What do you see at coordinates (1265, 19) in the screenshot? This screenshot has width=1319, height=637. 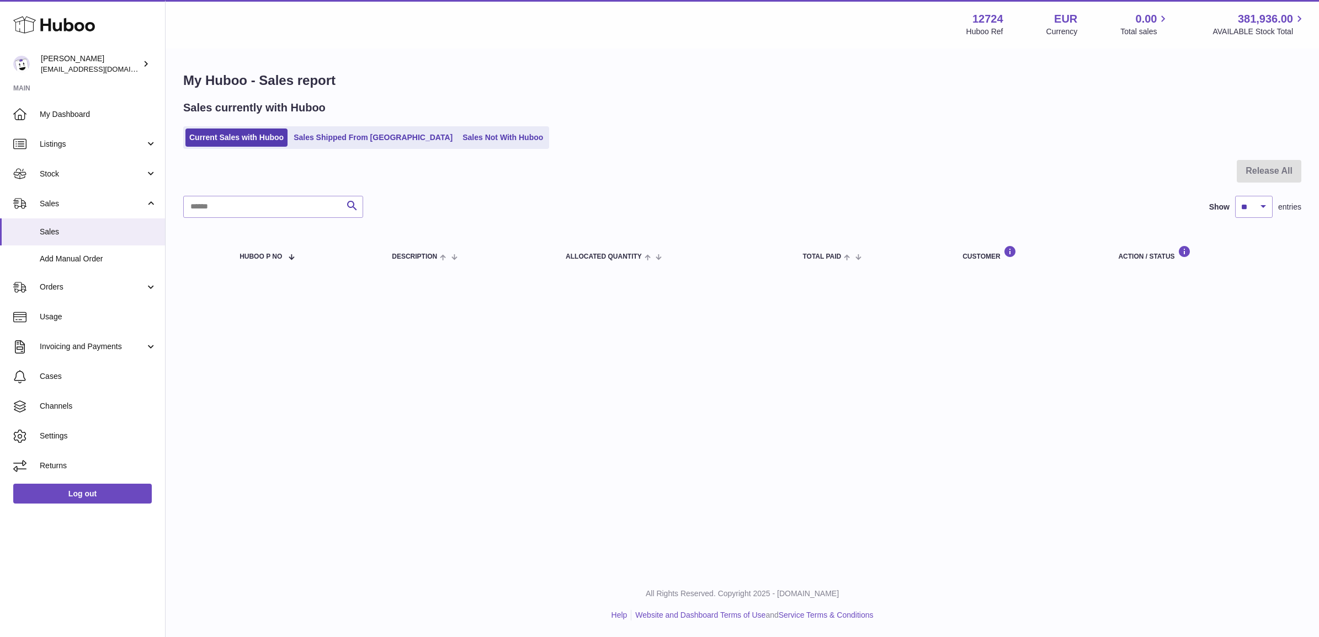 I see `span: 381,936.00` at bounding box center [1265, 19].